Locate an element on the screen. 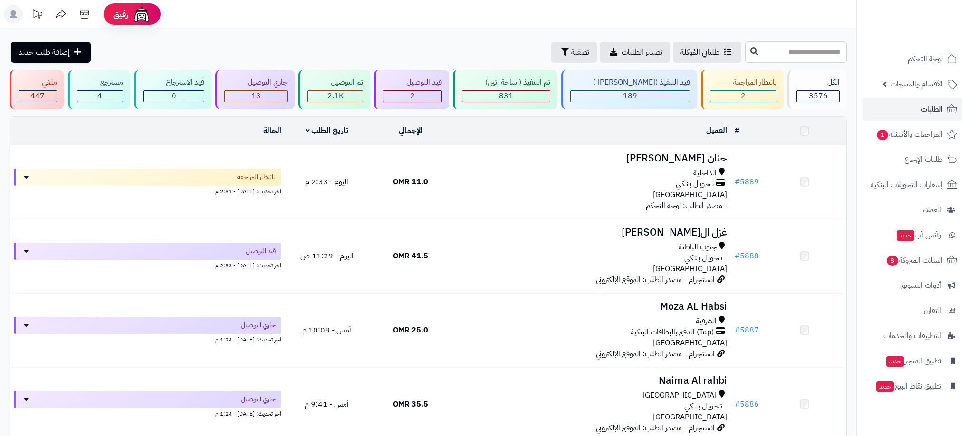 The image size is (968, 436). a: الكل3576 is located at coordinates (817, 89).